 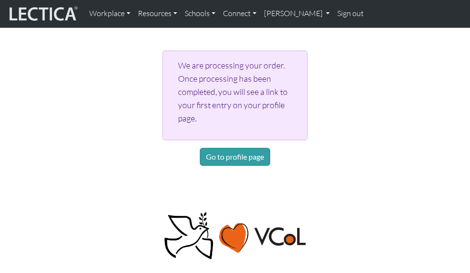 What do you see at coordinates (110, 14) in the screenshot?
I see `a: Workplace` at bounding box center [110, 14].